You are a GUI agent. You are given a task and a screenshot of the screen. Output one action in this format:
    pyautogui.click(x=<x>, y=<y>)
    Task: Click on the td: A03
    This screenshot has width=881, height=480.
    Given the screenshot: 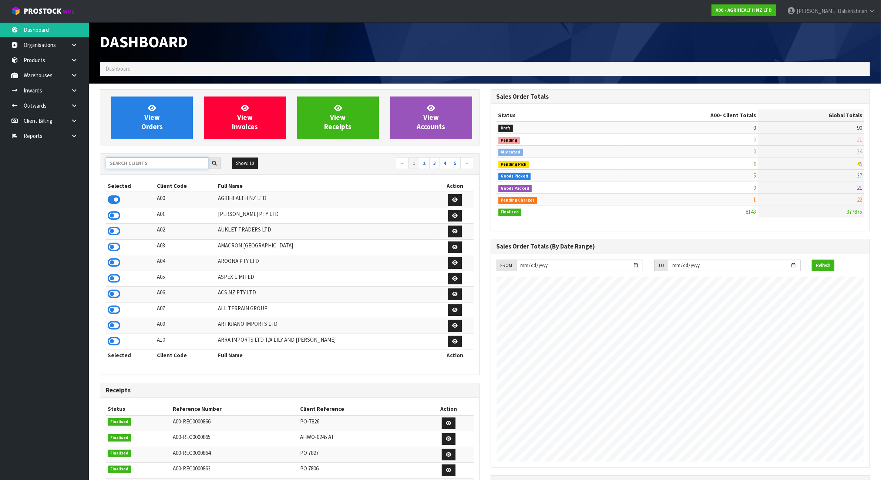 What is the action you would take?
    pyautogui.click(x=185, y=247)
    